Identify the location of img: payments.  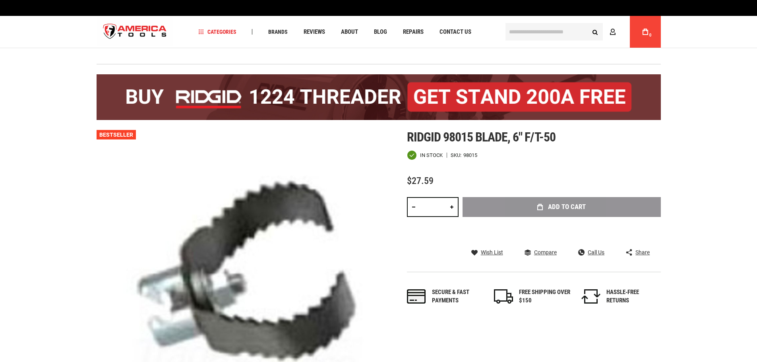
(416, 296).